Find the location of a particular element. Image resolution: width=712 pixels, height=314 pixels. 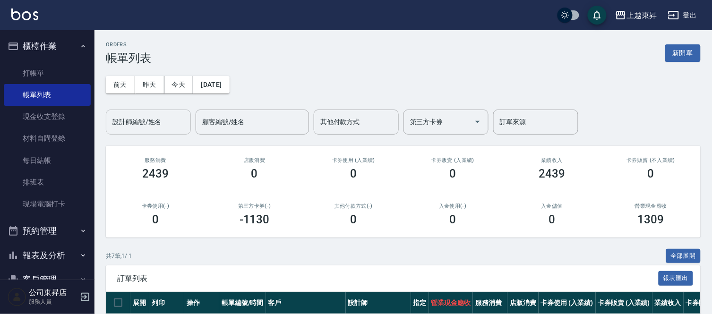

button: 前天 is located at coordinates (120, 85).